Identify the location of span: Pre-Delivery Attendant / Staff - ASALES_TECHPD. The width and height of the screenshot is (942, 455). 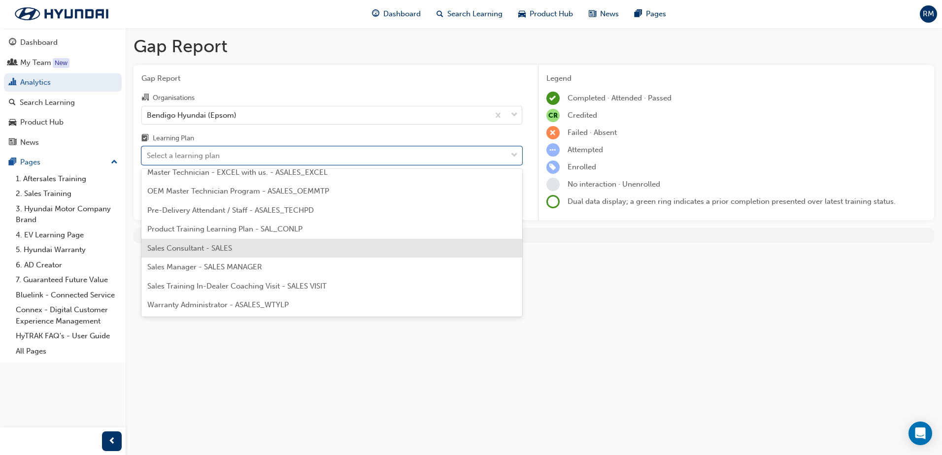
(231, 210).